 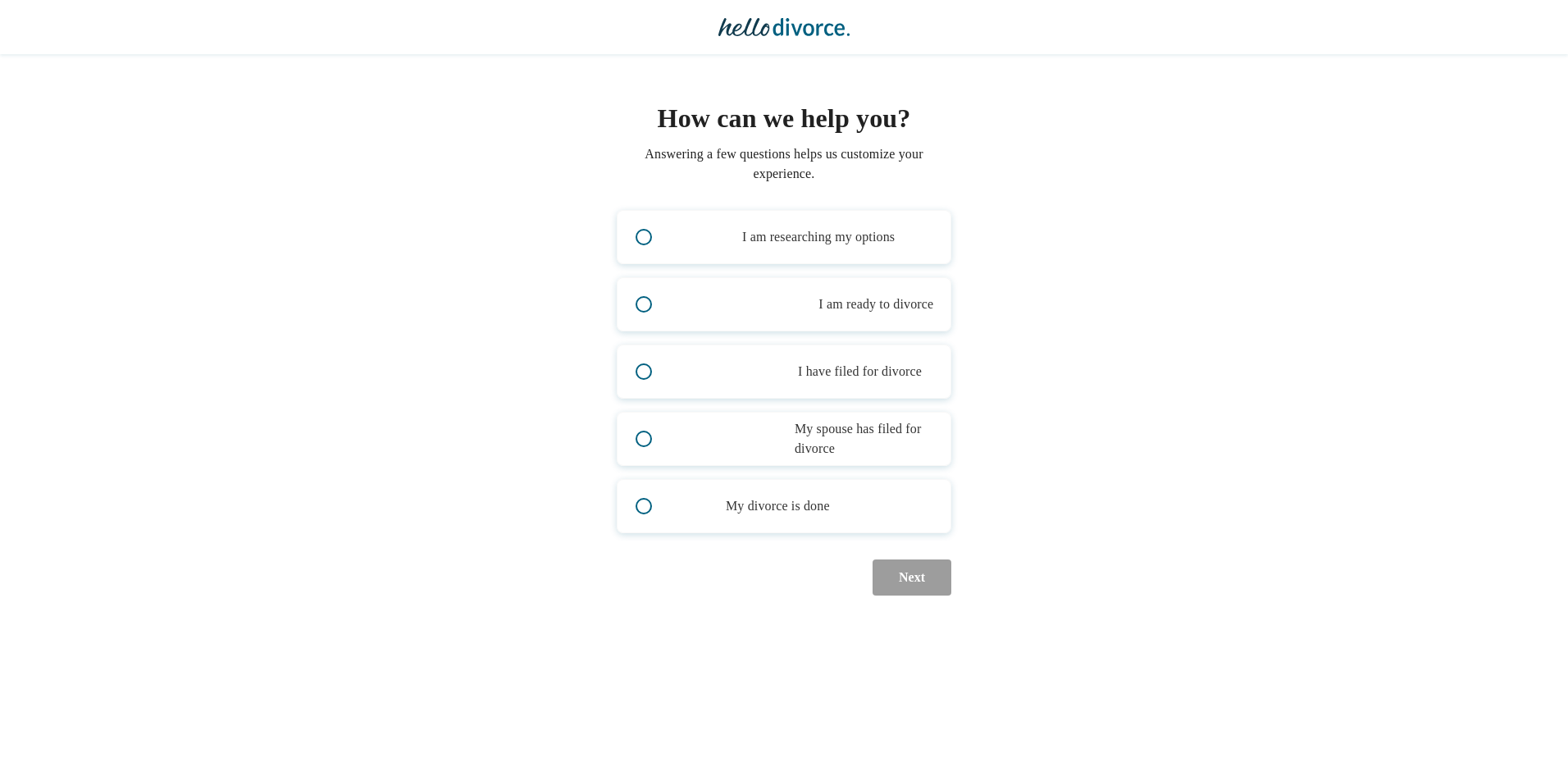 What do you see at coordinates (744, 304) in the screenshot?
I see `span: bookmark_check` at bounding box center [744, 304].